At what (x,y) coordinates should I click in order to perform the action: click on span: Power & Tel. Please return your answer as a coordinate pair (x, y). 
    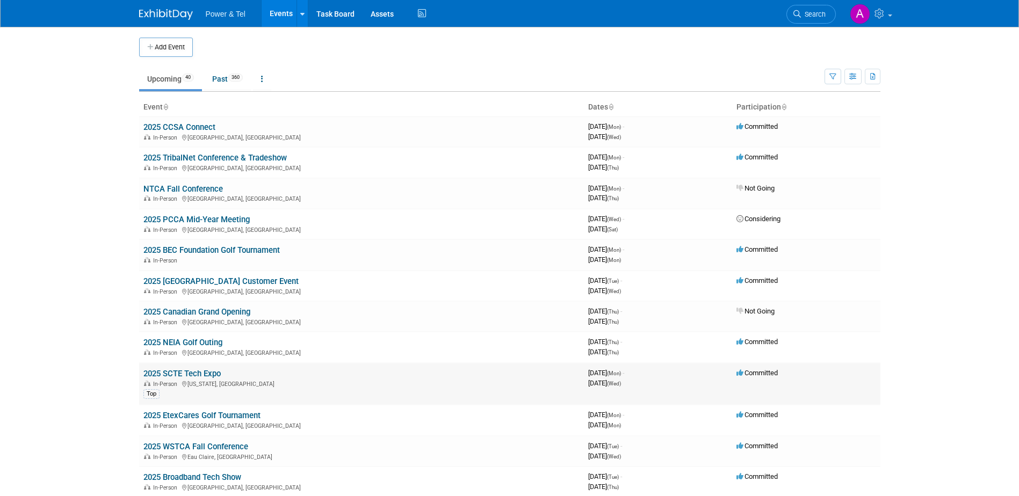
    Looking at the image, I should click on (226, 14).